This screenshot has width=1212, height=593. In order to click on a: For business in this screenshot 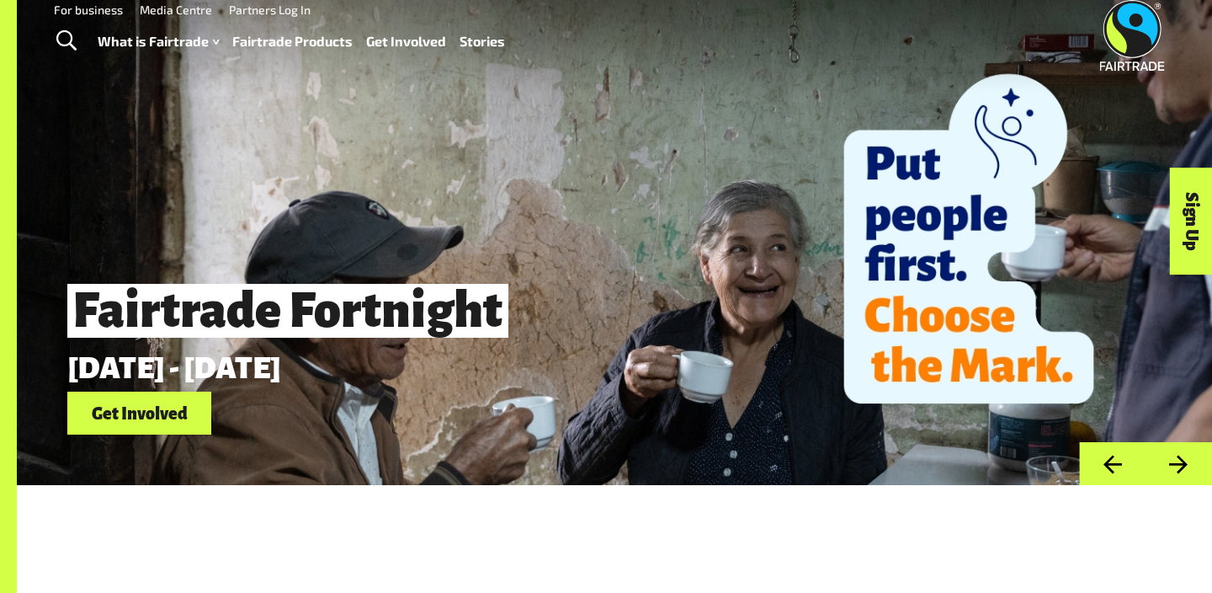, I will do `click(88, 9)`.